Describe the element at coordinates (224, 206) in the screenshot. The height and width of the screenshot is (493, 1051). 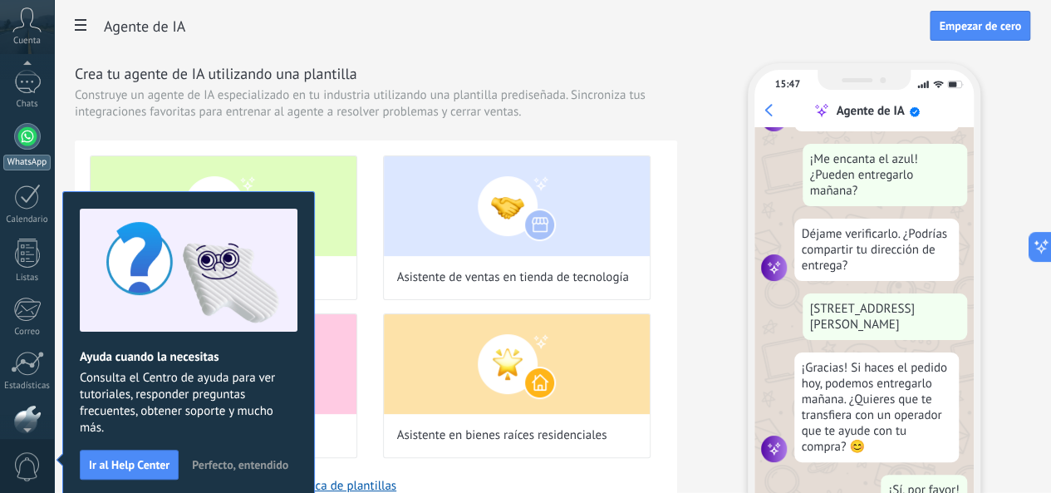
I see `img: Consultor de marketing digital` at that location.